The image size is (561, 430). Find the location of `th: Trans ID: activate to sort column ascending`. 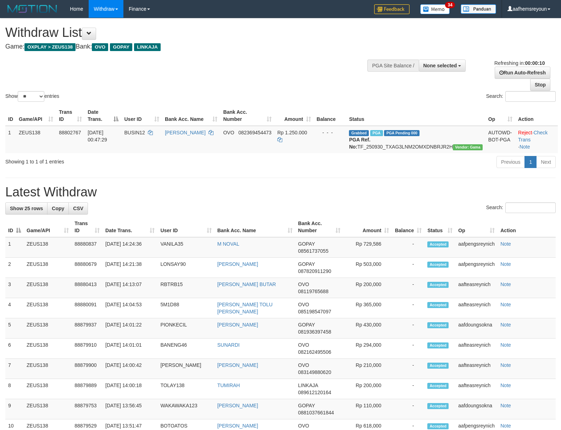

th: Trans ID: activate to sort column ascending is located at coordinates (70, 116).